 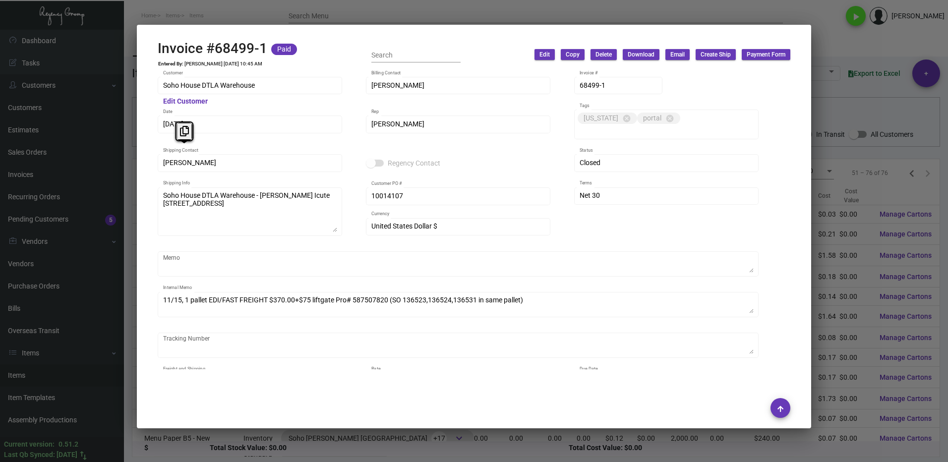 I want to click on button: Delete, so click(x=603, y=55).